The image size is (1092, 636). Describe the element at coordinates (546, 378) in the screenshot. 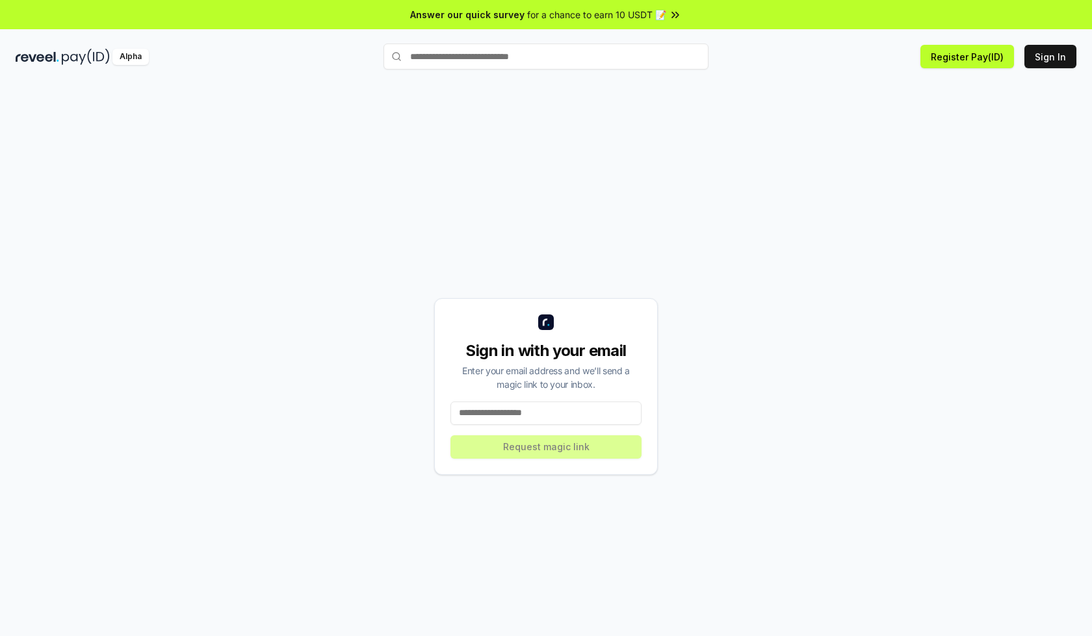

I see `div: Enter your email address and we’ll send a magic link to your inbox.` at that location.